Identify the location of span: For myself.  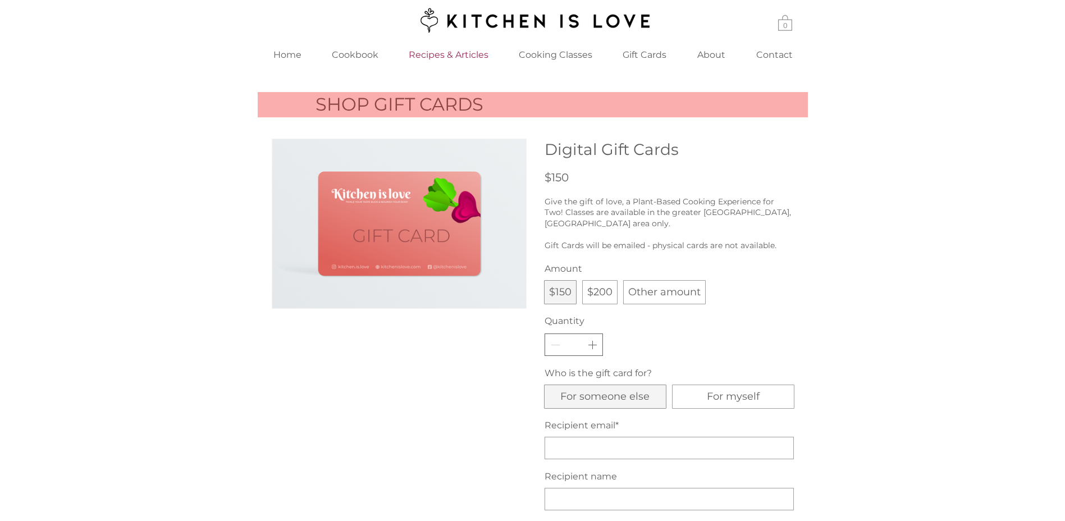
(733, 396).